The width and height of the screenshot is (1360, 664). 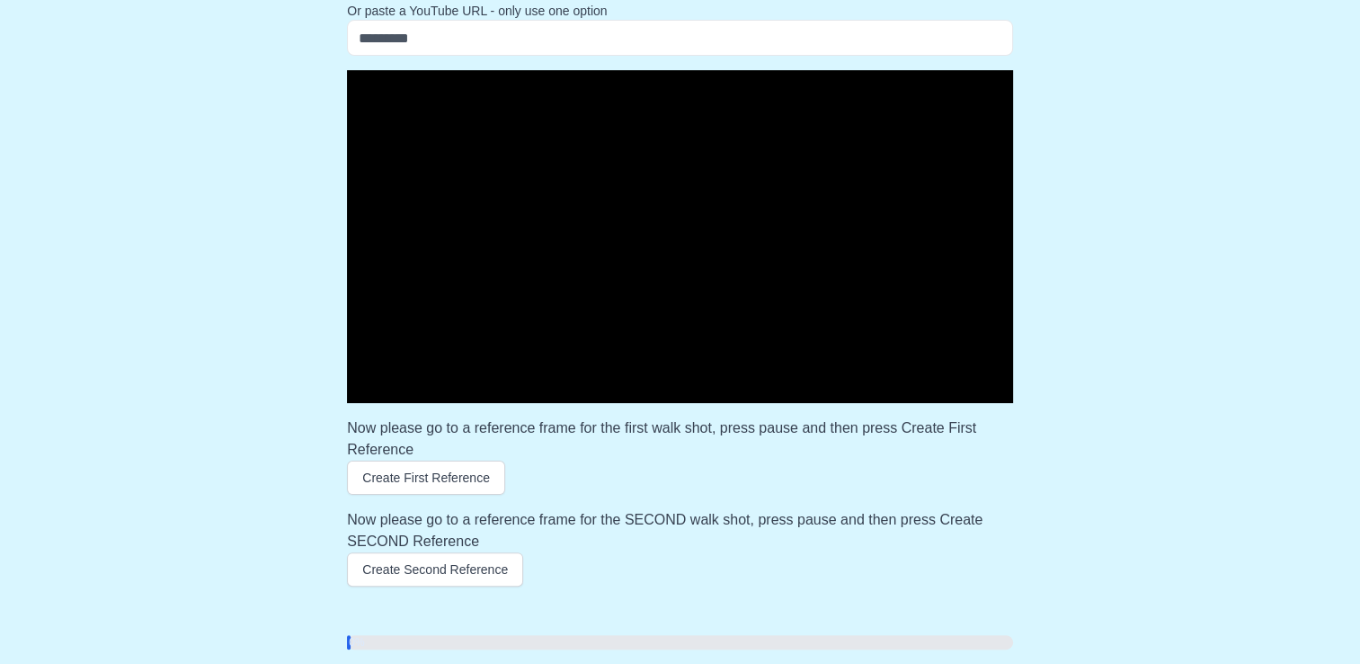 What do you see at coordinates (349, 642) in the screenshot?
I see `div: 0%` at bounding box center [349, 642].